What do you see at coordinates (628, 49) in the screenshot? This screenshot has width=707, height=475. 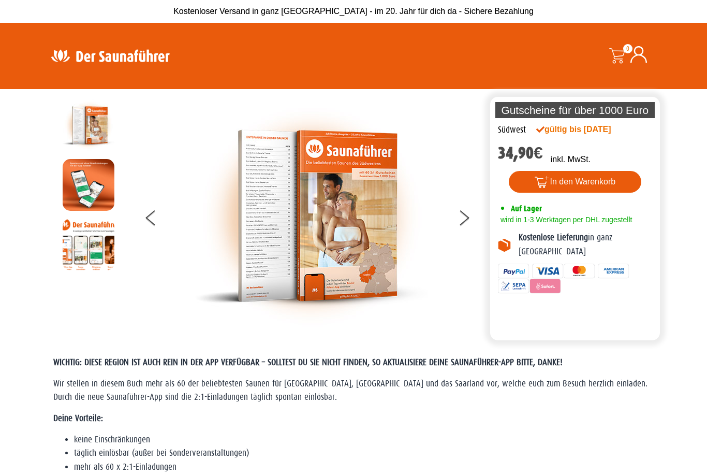 I see `span: 0` at bounding box center [628, 49].